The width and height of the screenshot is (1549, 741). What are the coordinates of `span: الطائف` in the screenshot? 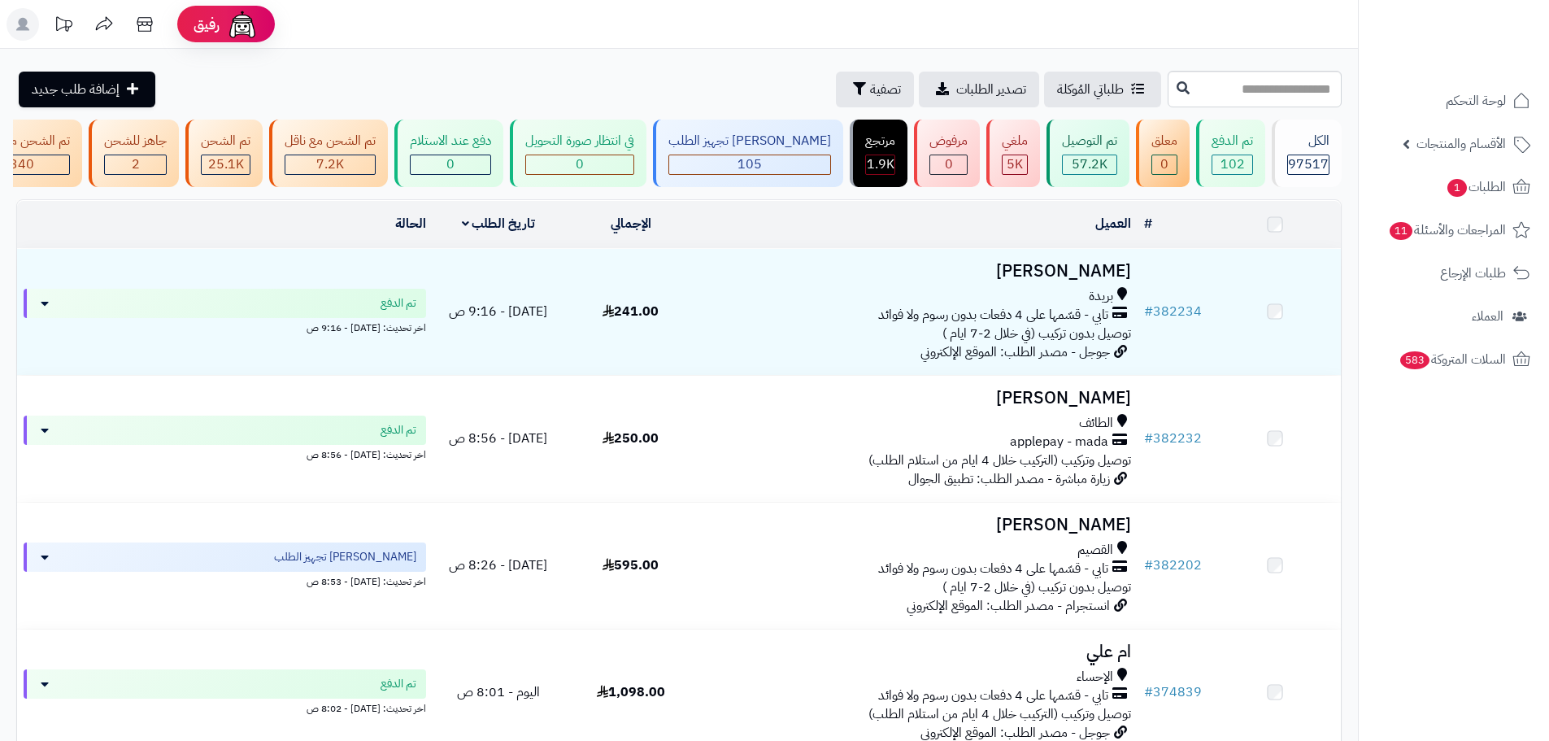 It's located at (1096, 423).